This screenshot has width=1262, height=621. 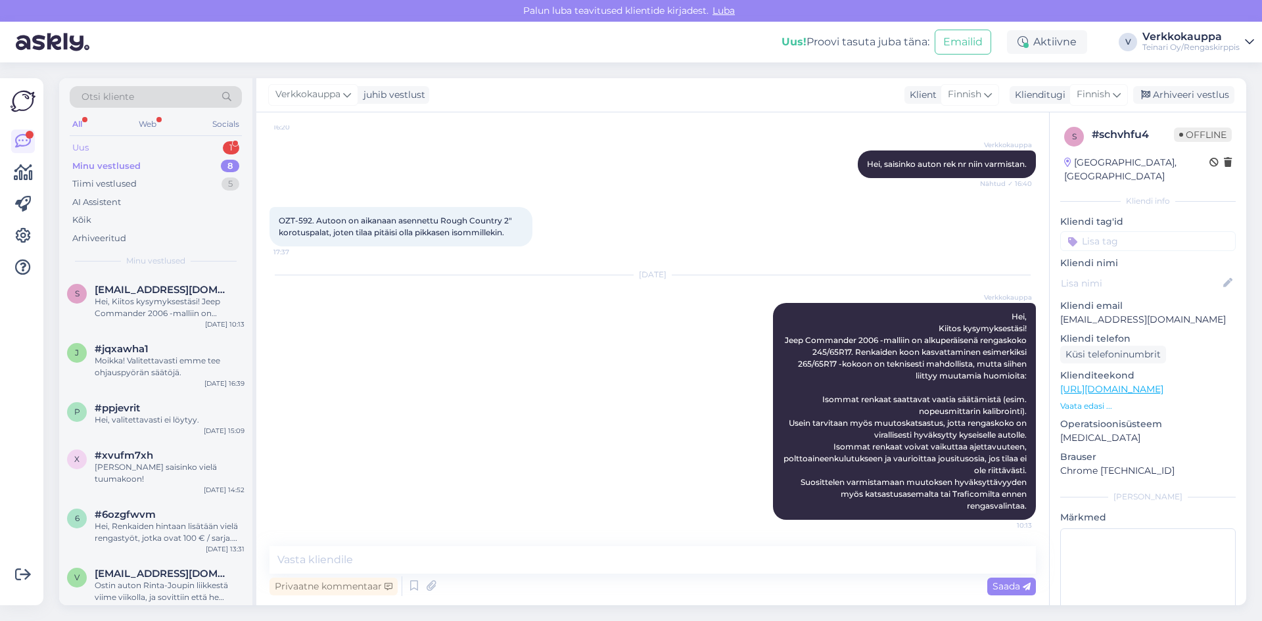 What do you see at coordinates (77, 124) in the screenshot?
I see `div: All` at bounding box center [77, 124].